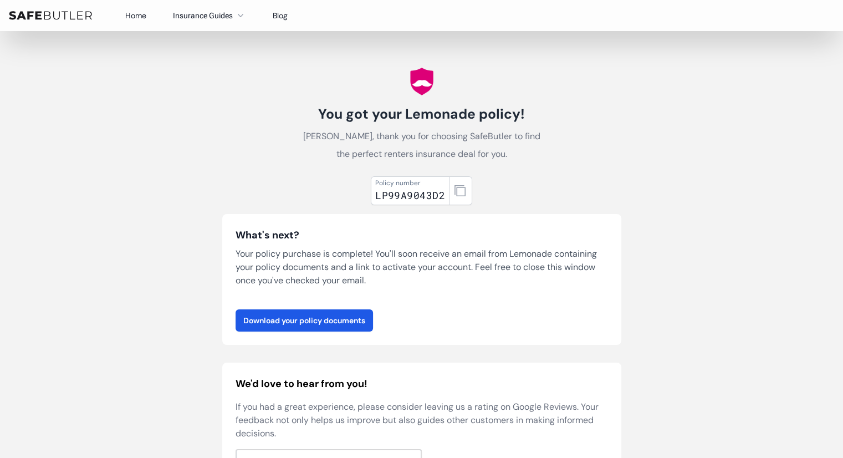 Image resolution: width=843 pixels, height=458 pixels. I want to click on button: Insurance Guides, so click(209, 16).